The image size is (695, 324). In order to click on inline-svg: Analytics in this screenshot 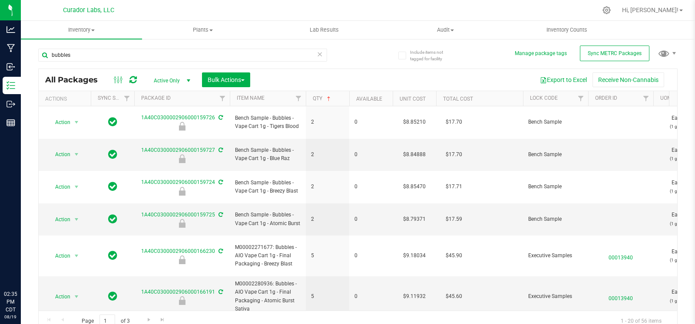, I will do `click(11, 30)`.